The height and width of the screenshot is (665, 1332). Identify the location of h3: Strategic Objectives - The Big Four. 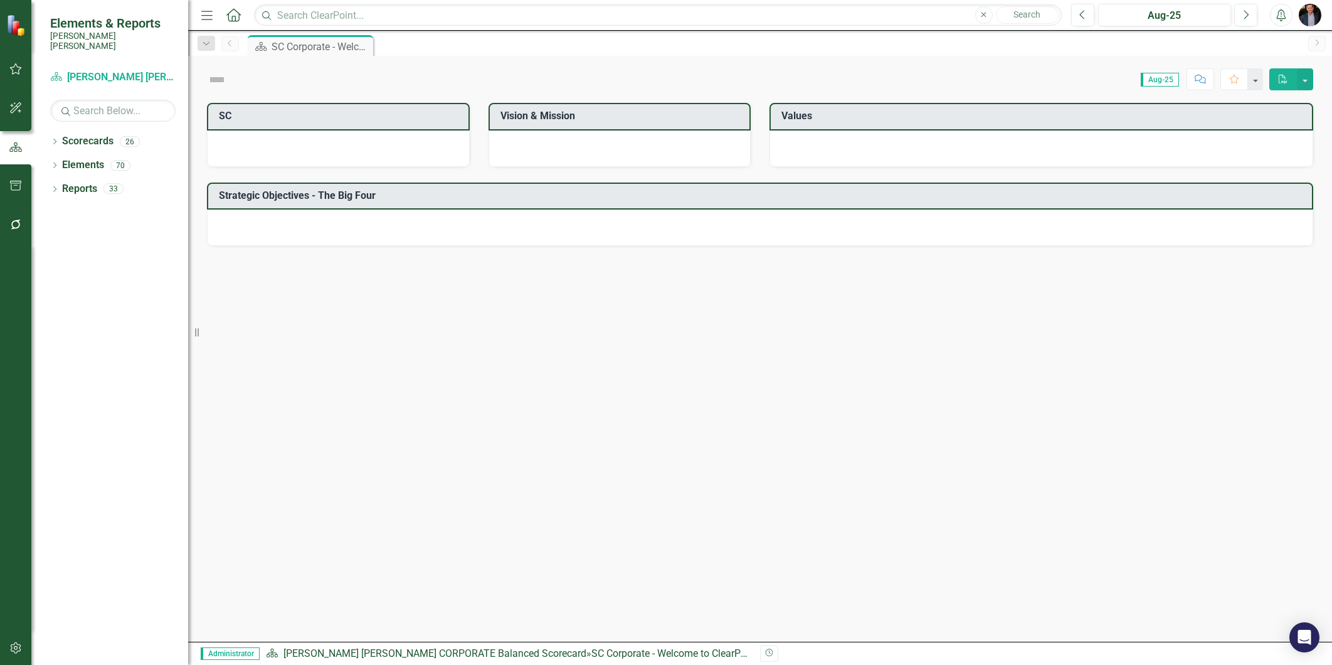
(762, 196).